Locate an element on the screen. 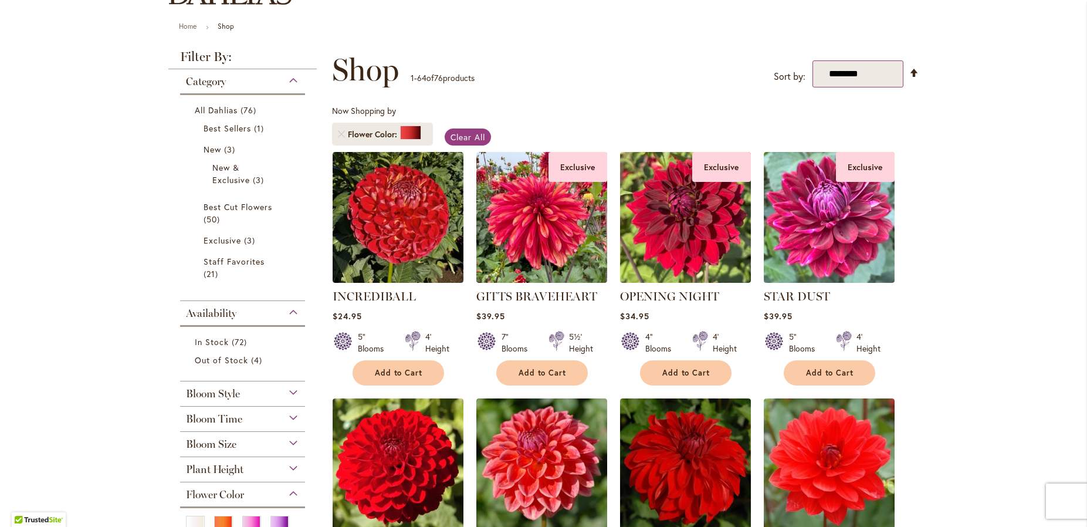 Image resolution: width=1087 pixels, height=527 pixels. span: All Dahlias is located at coordinates (216, 110).